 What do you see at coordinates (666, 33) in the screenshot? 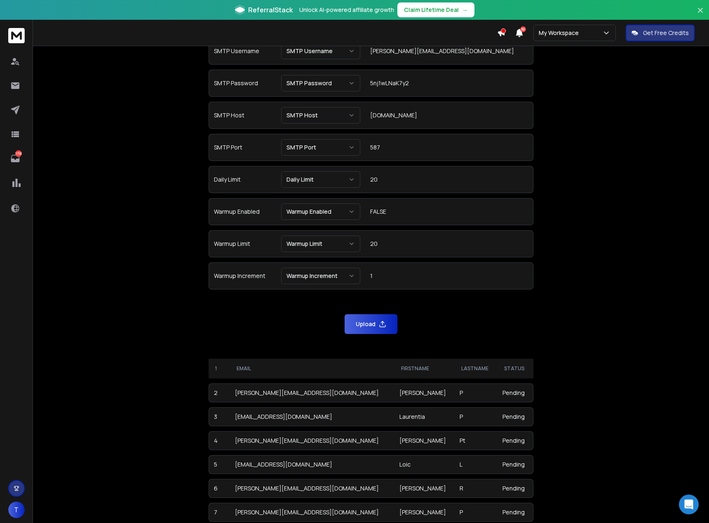
I see `p: Get Free Credits` at bounding box center [666, 33].